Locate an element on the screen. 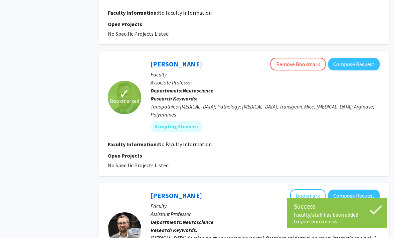 The height and width of the screenshot is (238, 394). mat-chip: Accepting Students is located at coordinates (177, 127).